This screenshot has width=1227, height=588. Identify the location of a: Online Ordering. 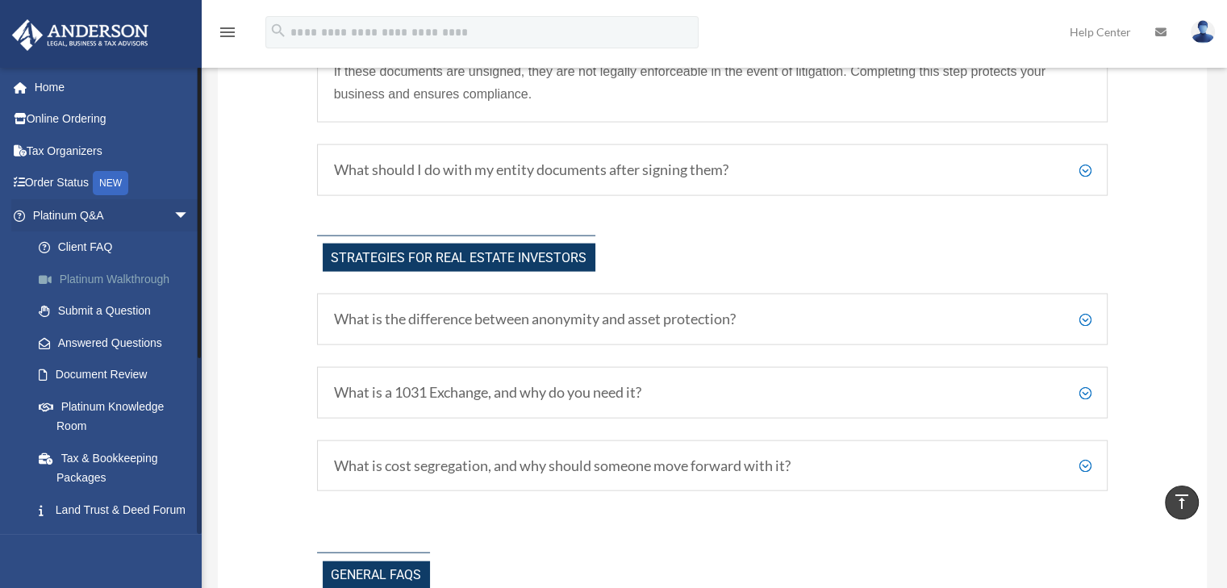
(112, 119).